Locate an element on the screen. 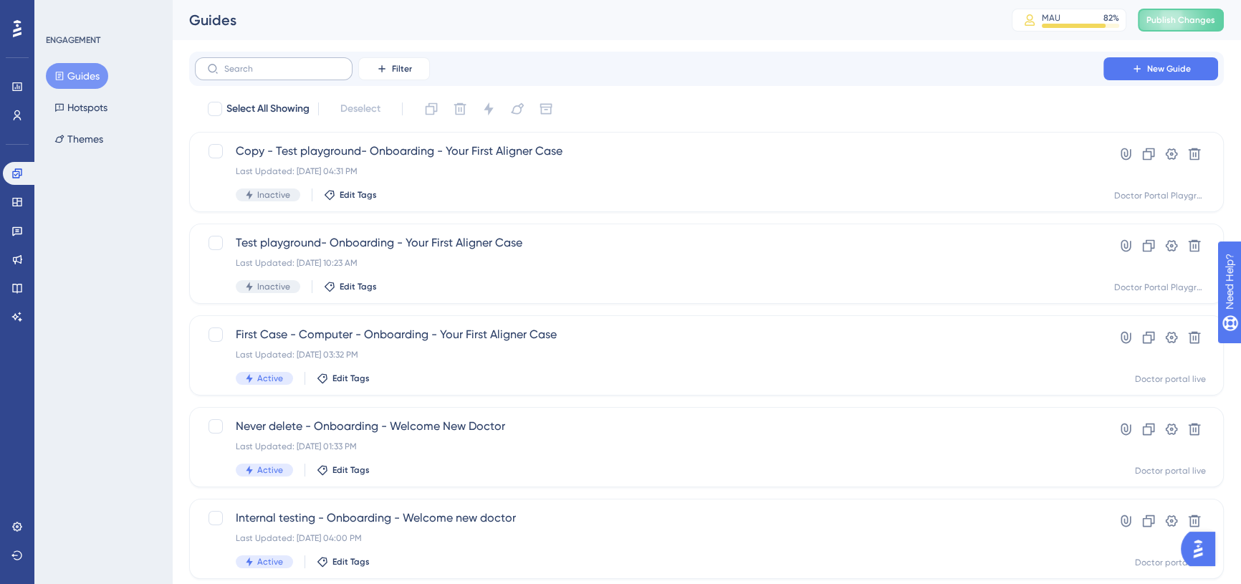  button: Publish Changes is located at coordinates (1181, 20).